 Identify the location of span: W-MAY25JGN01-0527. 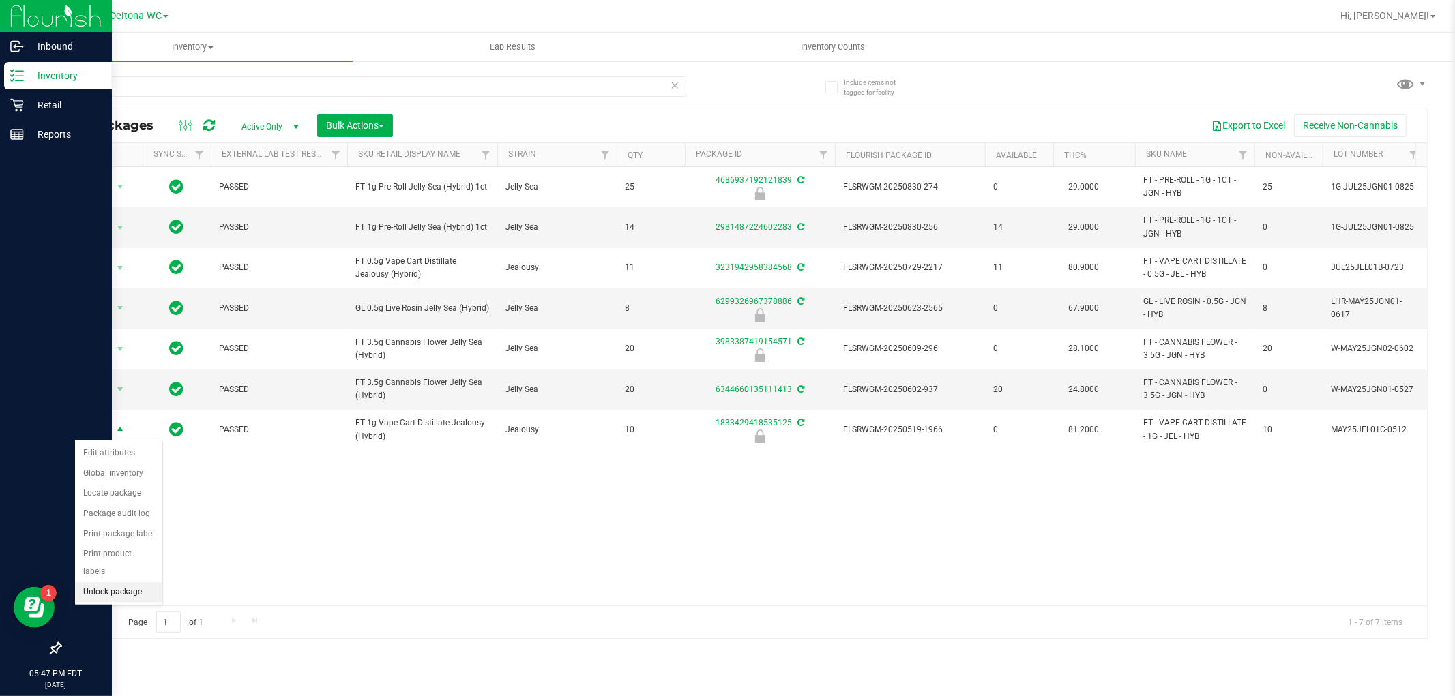
(1374, 389).